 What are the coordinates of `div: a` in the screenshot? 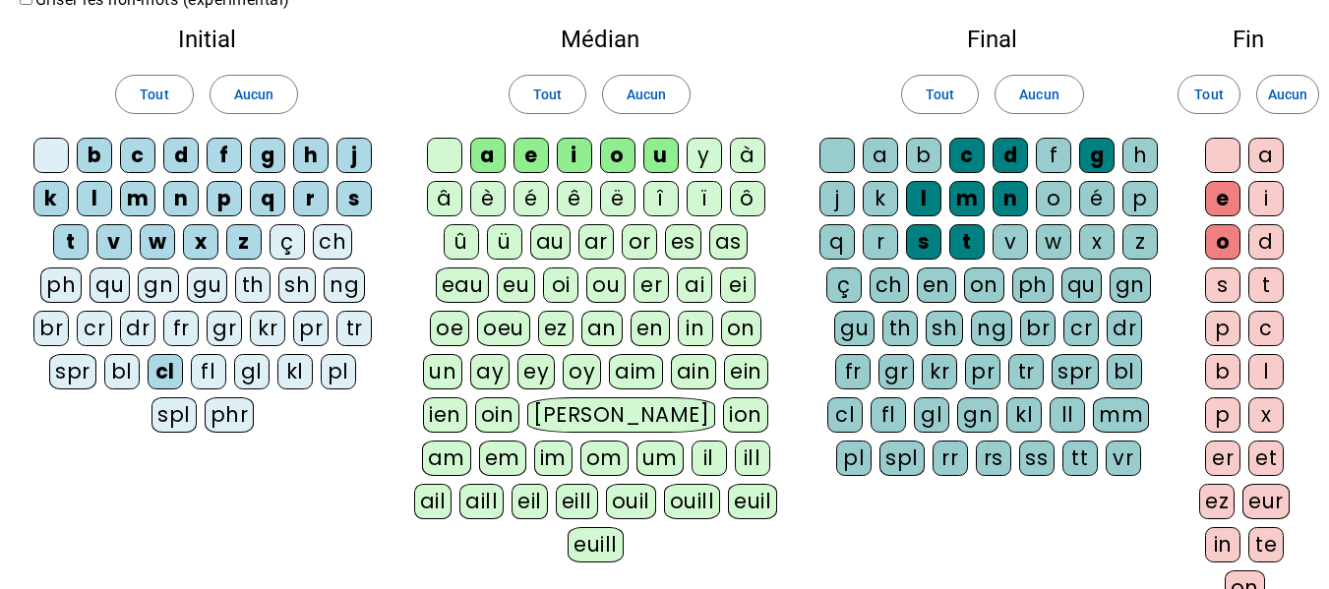 It's located at (1266, 155).